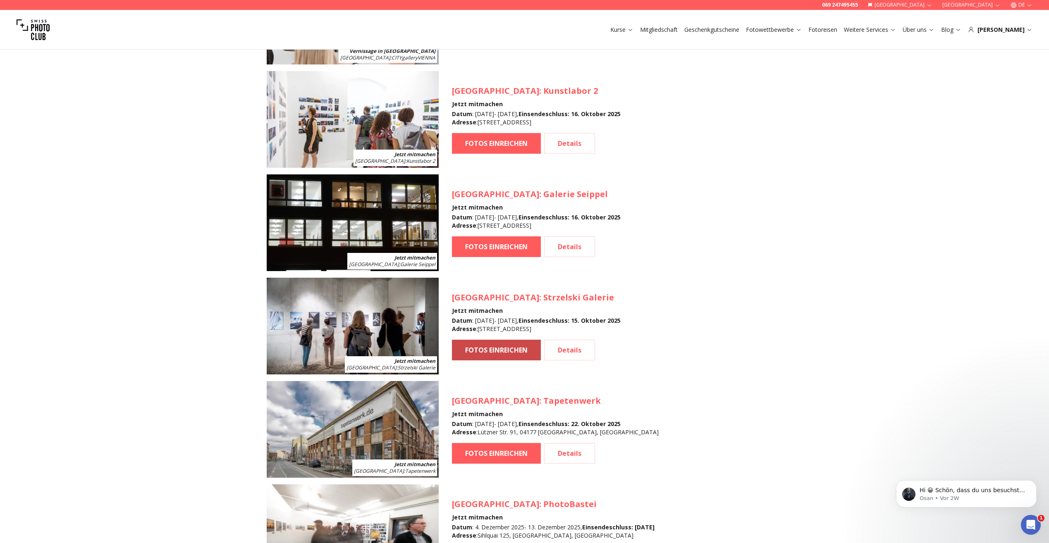  What do you see at coordinates (622, 30) in the screenshot?
I see `button: Kurse` at bounding box center [622, 30].